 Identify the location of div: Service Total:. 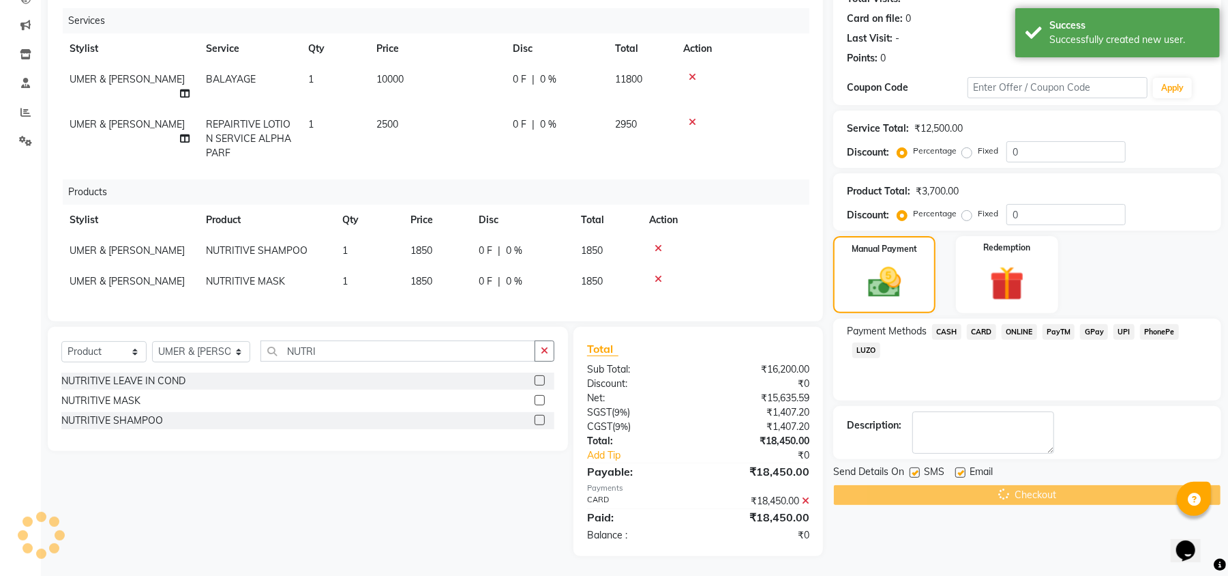
(878, 128).